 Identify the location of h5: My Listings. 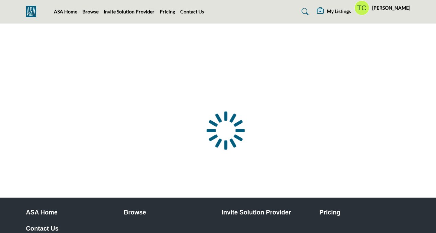
(339, 11).